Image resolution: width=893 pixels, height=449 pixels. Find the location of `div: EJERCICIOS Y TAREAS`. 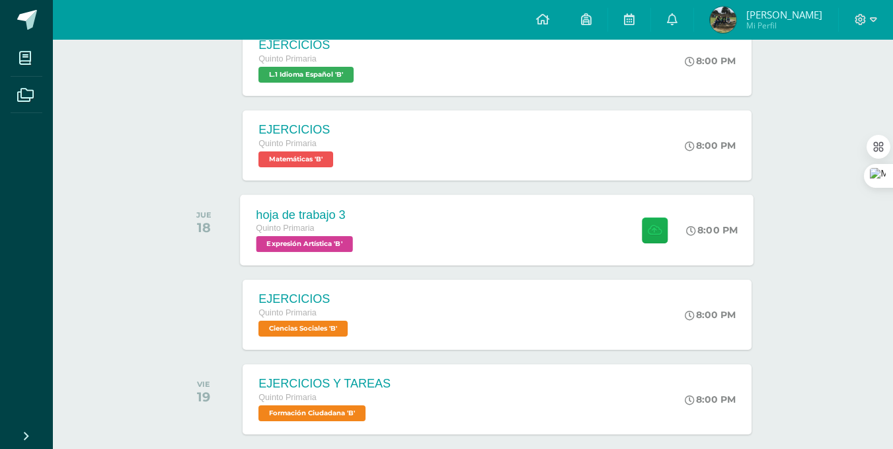

div: EJERCICIOS Y TAREAS is located at coordinates (325, 383).